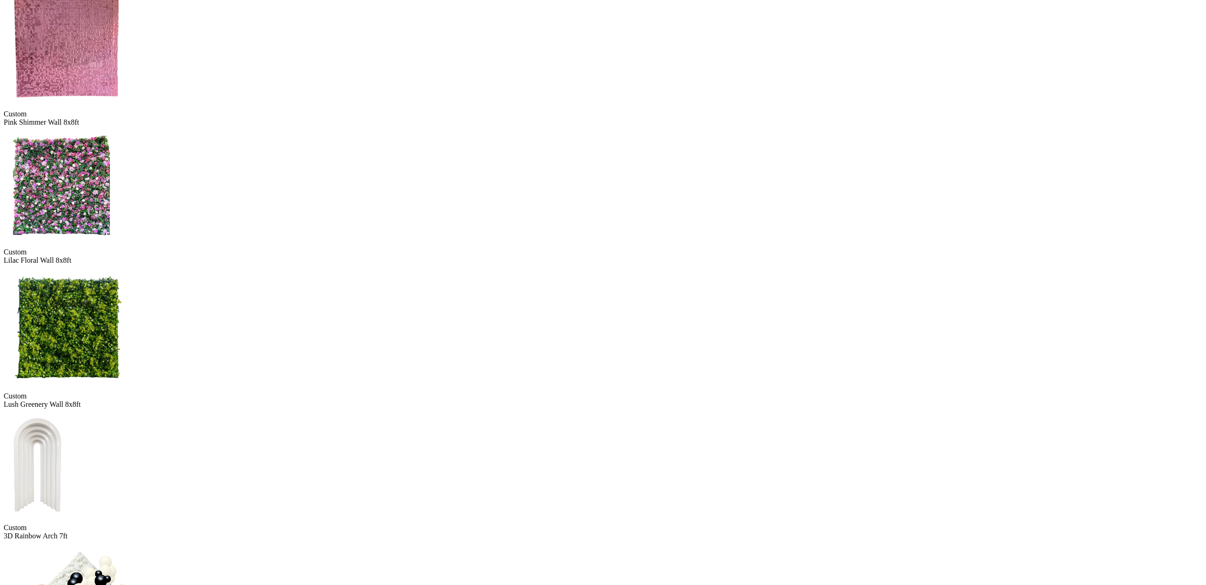 This screenshot has width=1206, height=585. I want to click on img: 3D Rainbow Arch 7ft, so click(37, 465).